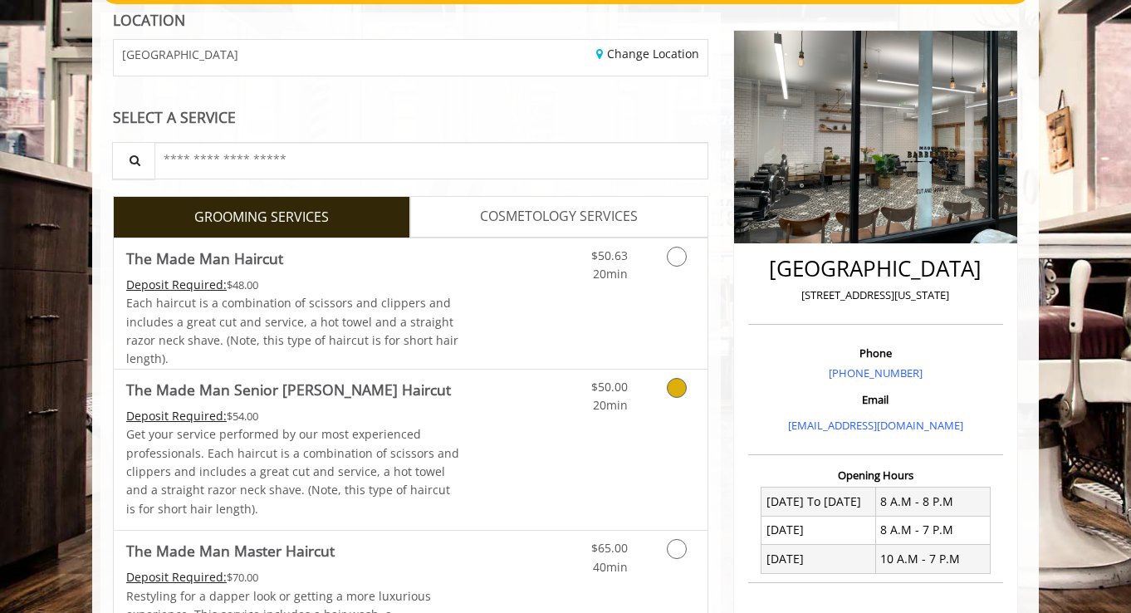 The height and width of the screenshot is (613, 1131). Describe the element at coordinates (293, 416) in the screenshot. I see `div: $54.00` at that location.